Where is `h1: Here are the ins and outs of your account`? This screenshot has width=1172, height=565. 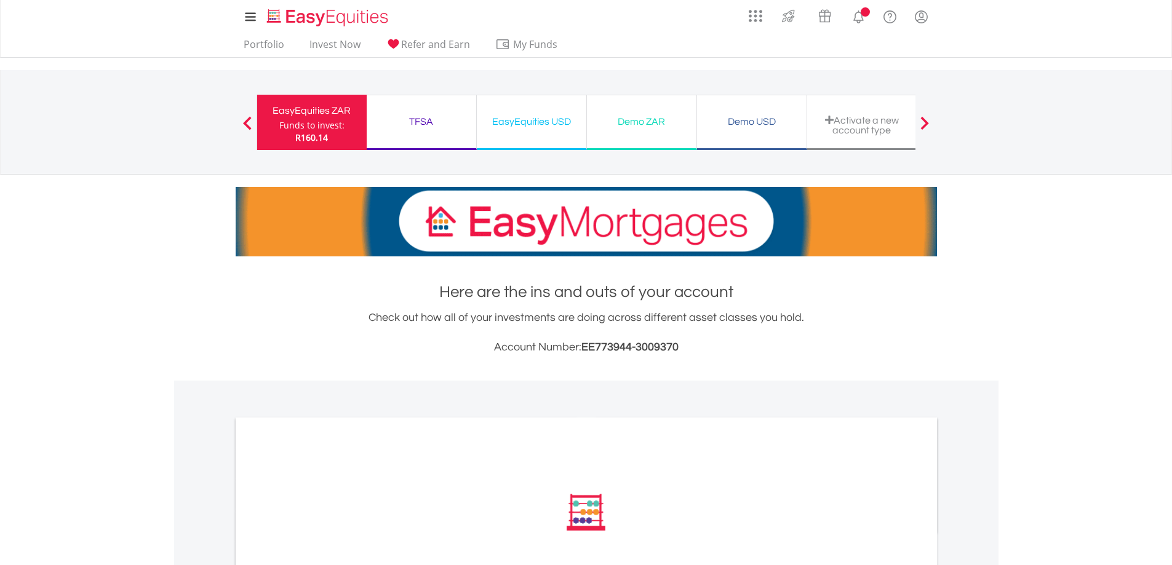
h1: Here are the ins and outs of your account is located at coordinates (586, 292).